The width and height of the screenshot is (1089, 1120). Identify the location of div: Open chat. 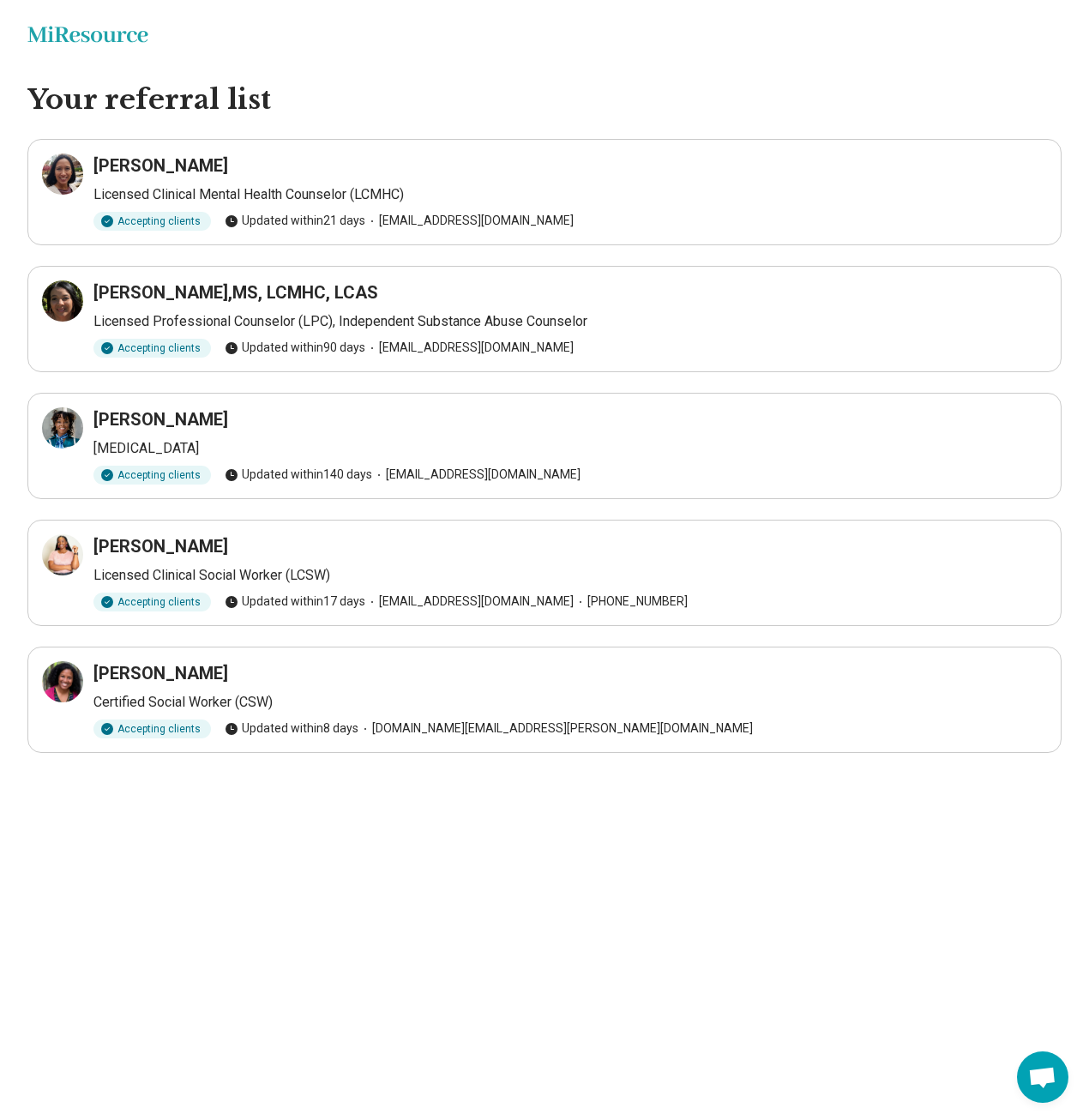
(1042, 1077).